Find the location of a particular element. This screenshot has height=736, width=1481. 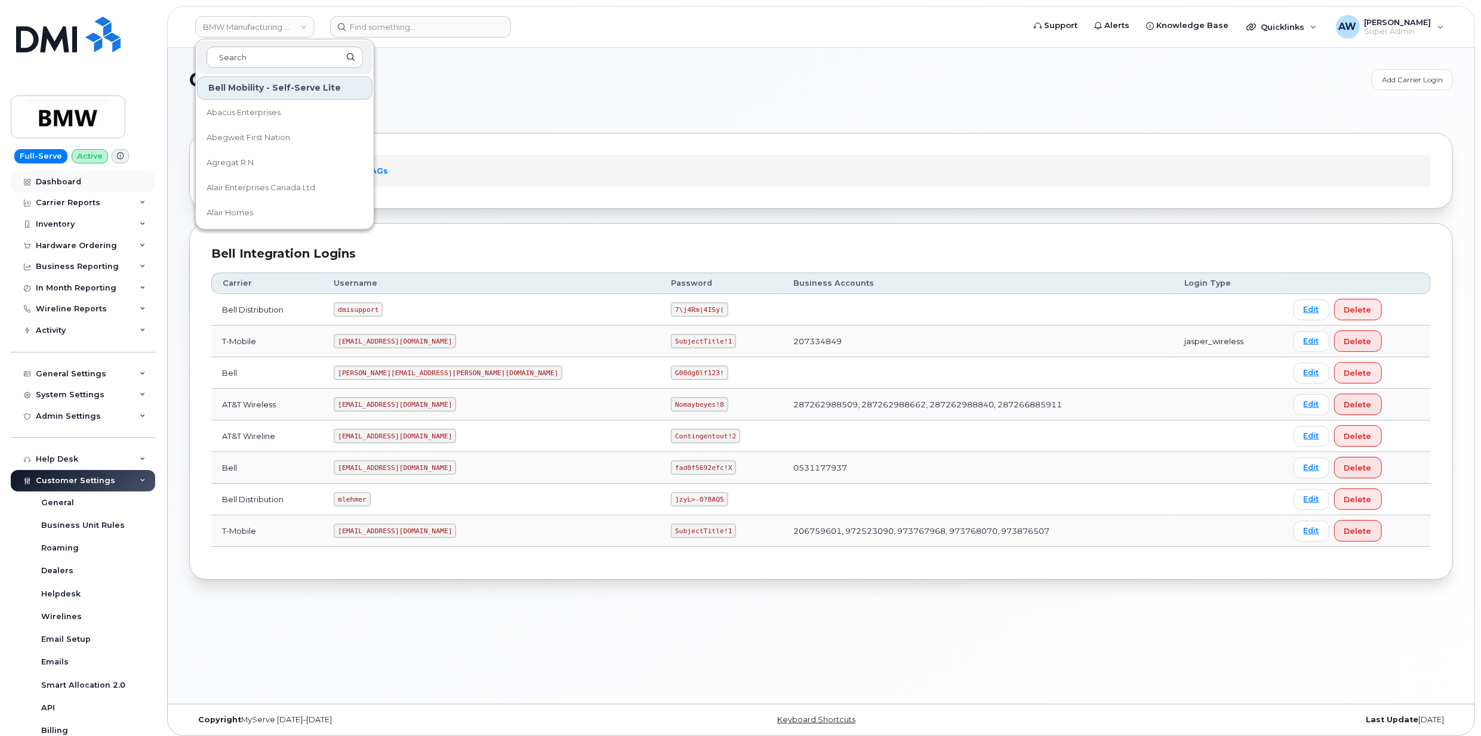

td: AT&T Wireless is located at coordinates (267, 405).